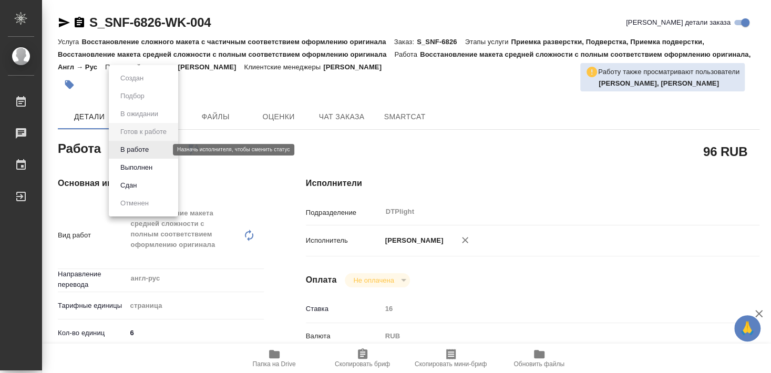 Image resolution: width=771 pixels, height=373 pixels. Describe the element at coordinates (132, 96) in the screenshot. I see `button: Подбор` at that location.